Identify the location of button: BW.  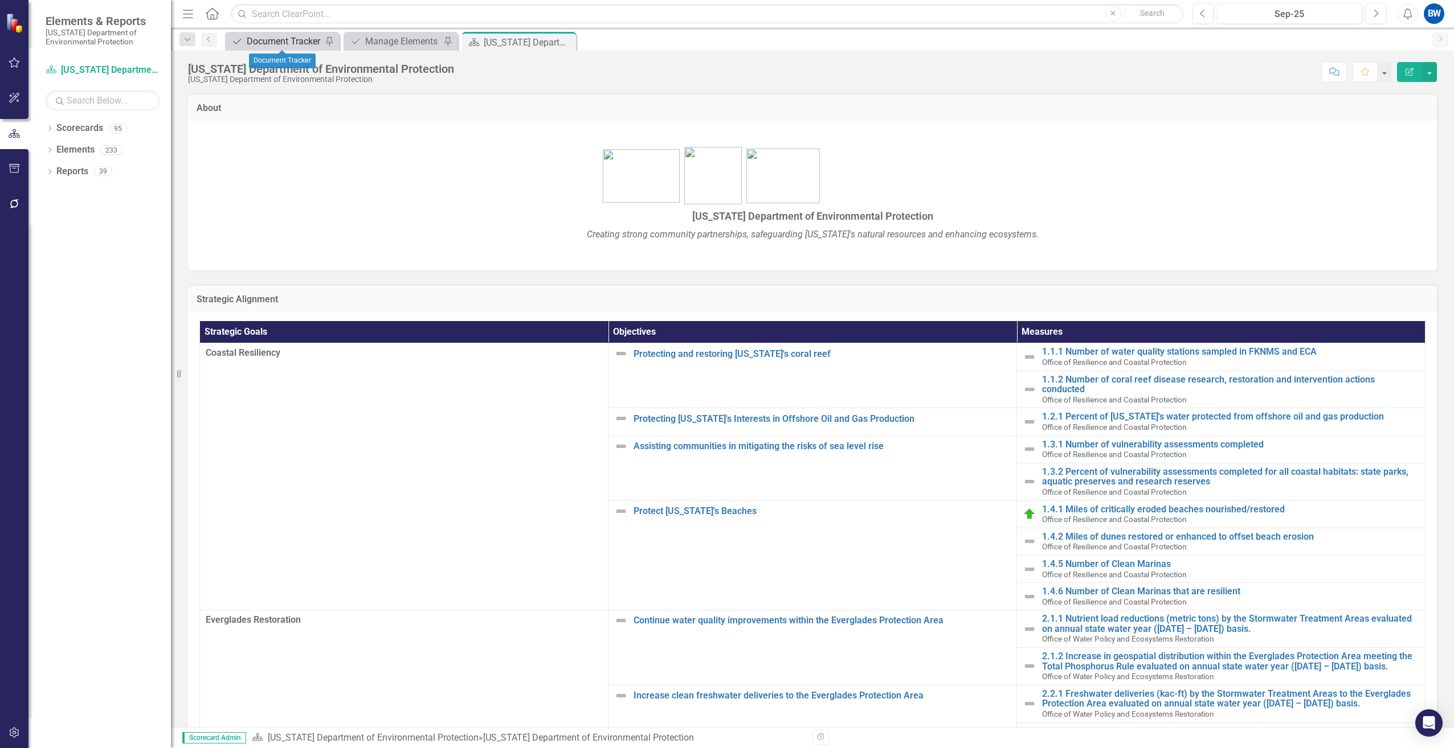
(1434, 14).